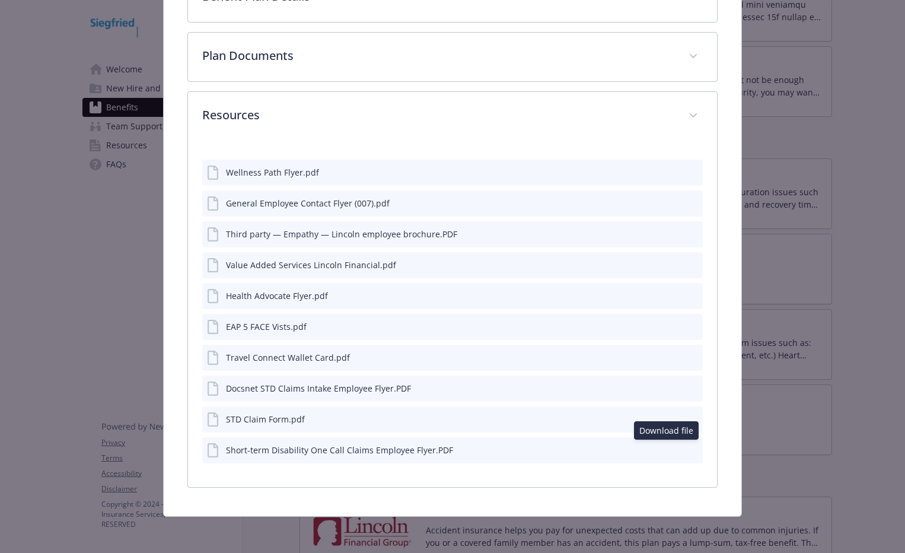 The height and width of the screenshot is (553, 905). What do you see at coordinates (666, 430) in the screenshot?
I see `div: Download file` at bounding box center [666, 430].